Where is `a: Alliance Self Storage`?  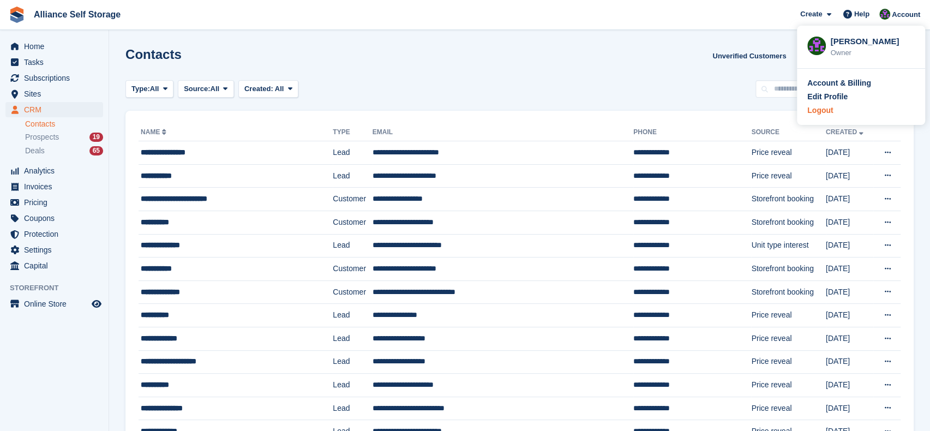
a: Alliance Self Storage is located at coordinates (77, 14).